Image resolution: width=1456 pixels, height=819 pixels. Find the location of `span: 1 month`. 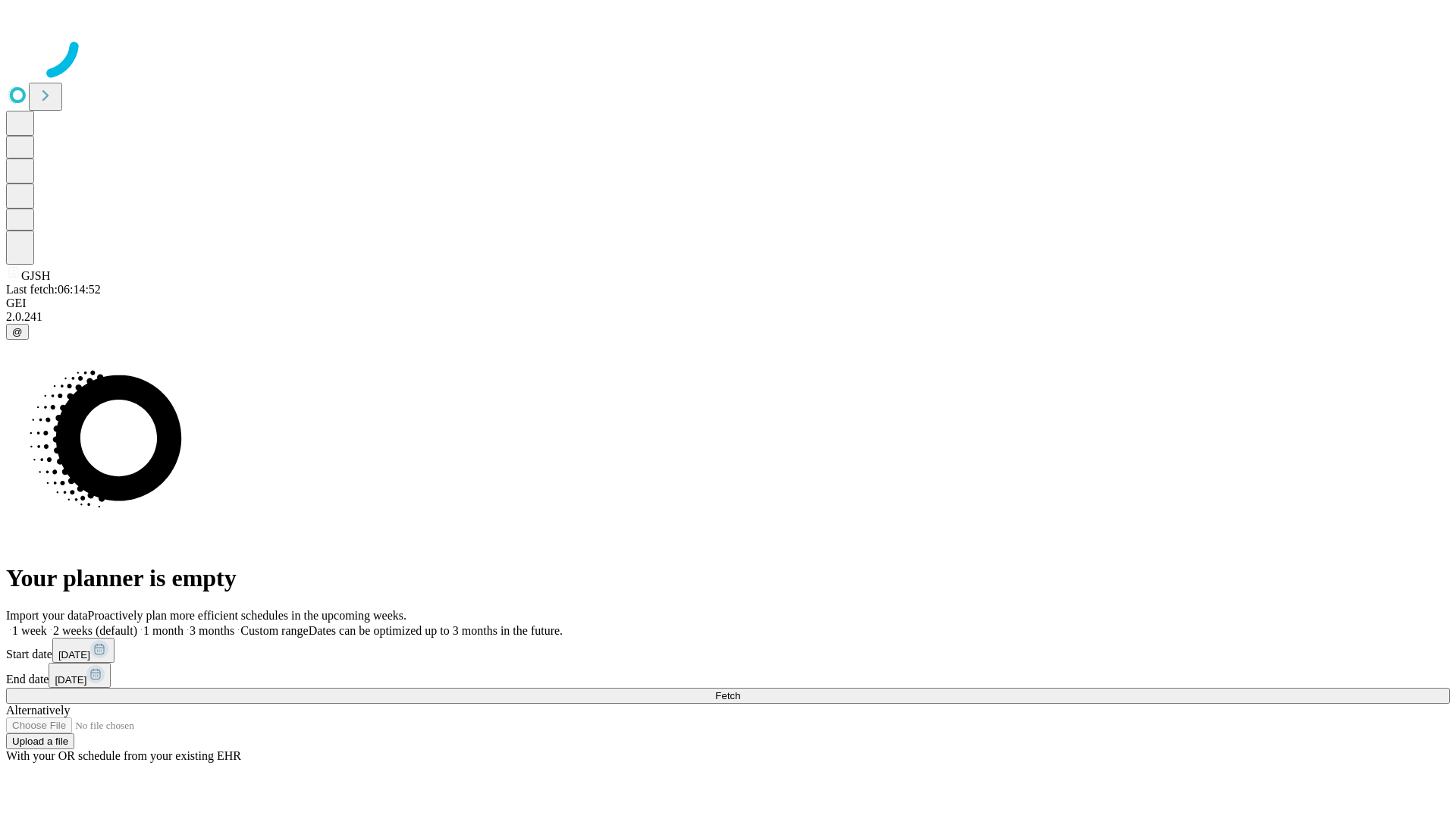

span: 1 month is located at coordinates (163, 629).